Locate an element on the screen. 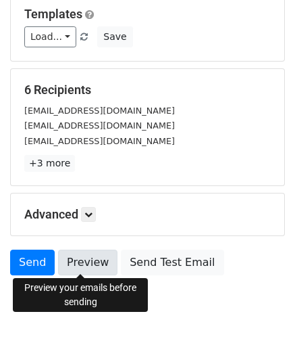 The height and width of the screenshot is (362, 295). a: +3 more is located at coordinates (49, 163).